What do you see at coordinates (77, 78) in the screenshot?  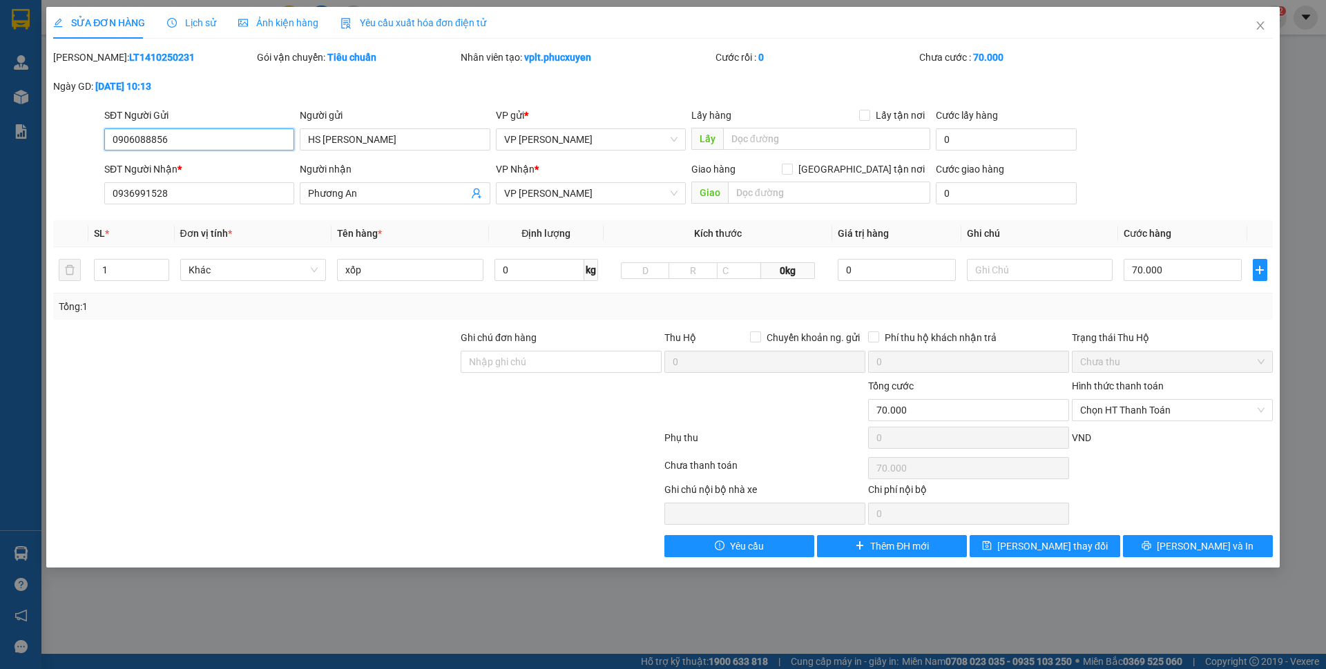 I see `strong: 19006799` at bounding box center [77, 78].